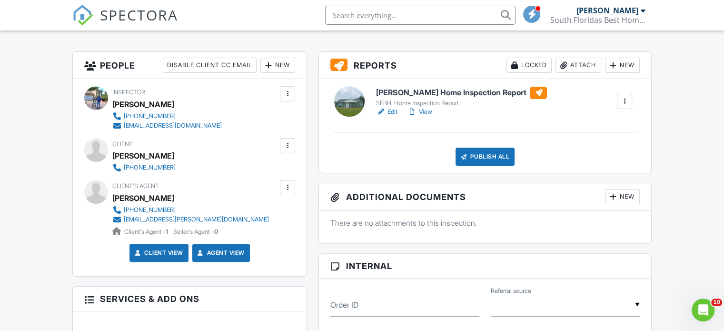  I want to click on a: Agent View, so click(220, 253).